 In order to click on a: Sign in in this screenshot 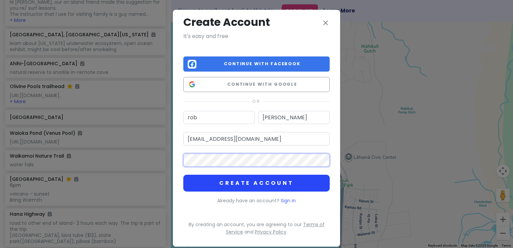, I will do `click(288, 200)`.